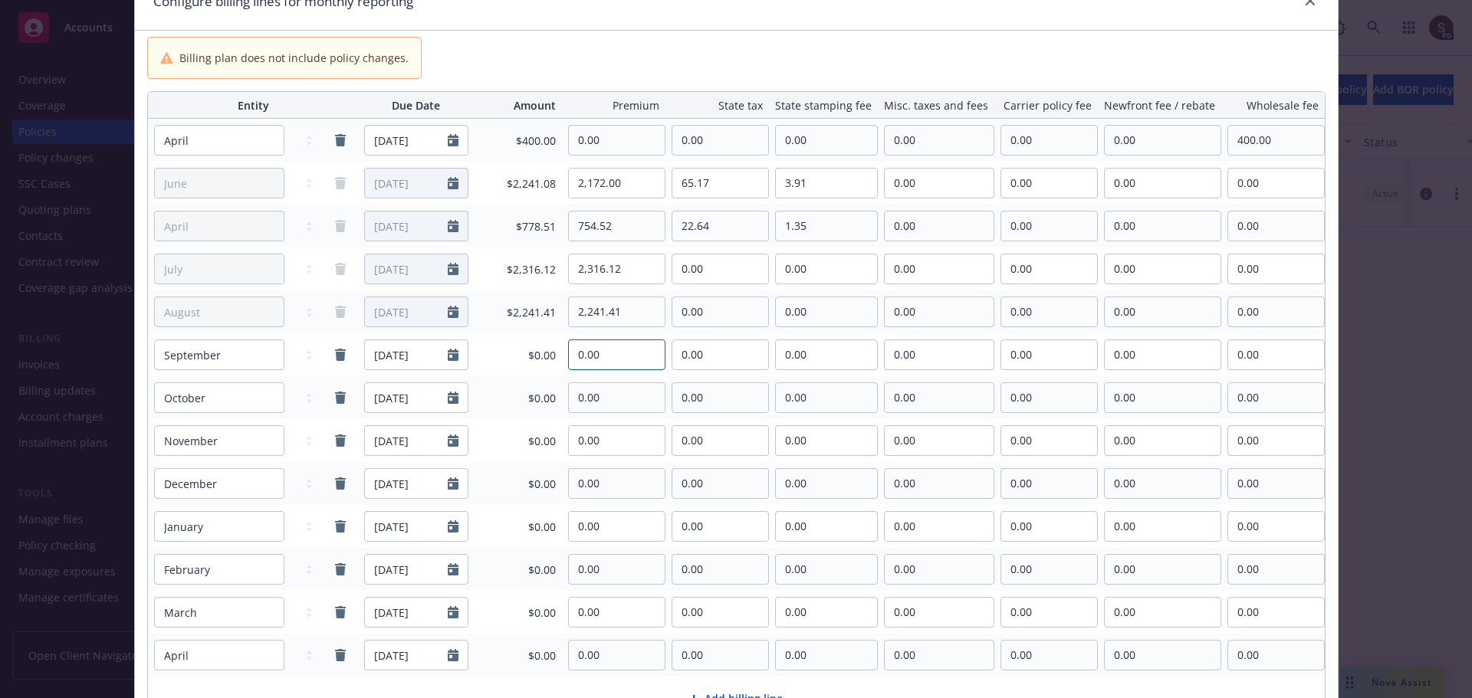 Image resolution: width=1472 pixels, height=698 pixels. What do you see at coordinates (1046, 105) in the screenshot?
I see `span: Carrier policy fee` at bounding box center [1046, 105].